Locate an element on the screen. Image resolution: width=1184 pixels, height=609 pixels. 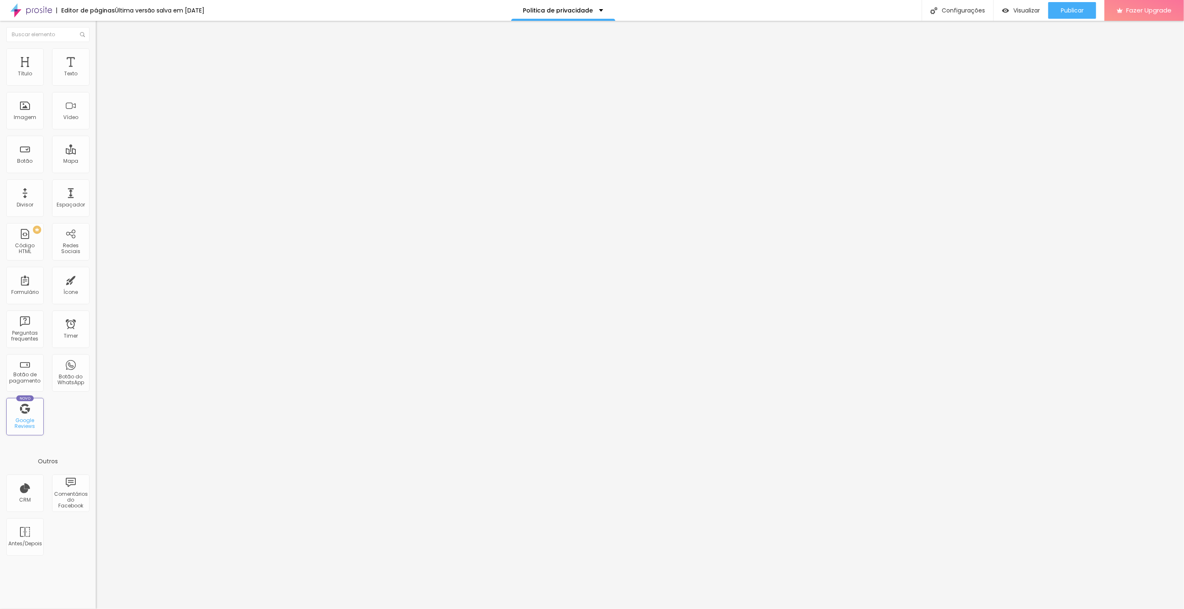
div: Timer is located at coordinates (71, 336).